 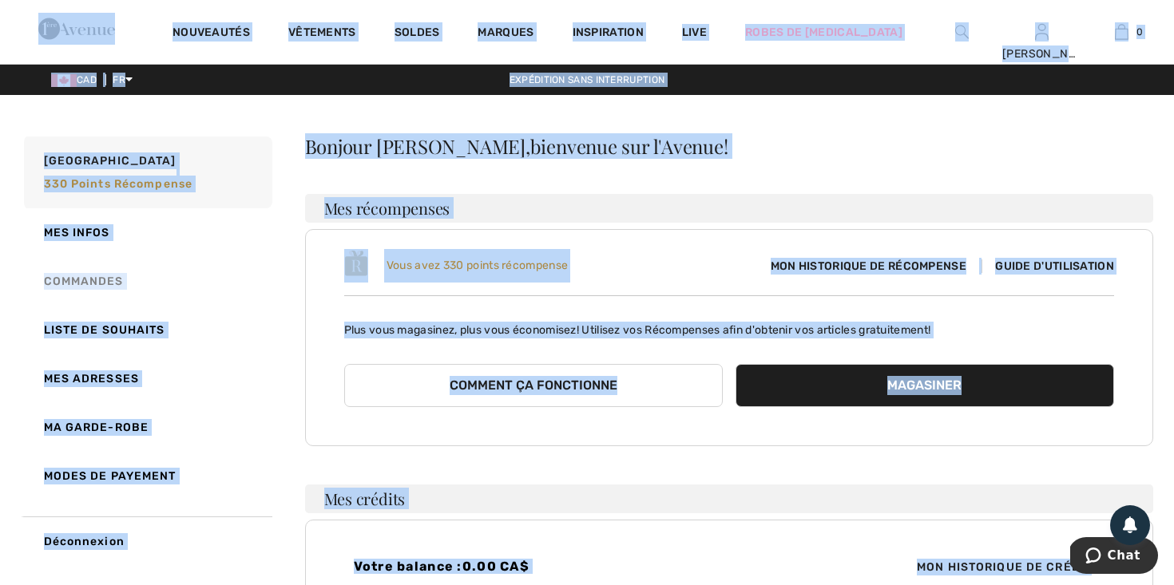 I want to click on a: Mes infos, so click(x=146, y=232).